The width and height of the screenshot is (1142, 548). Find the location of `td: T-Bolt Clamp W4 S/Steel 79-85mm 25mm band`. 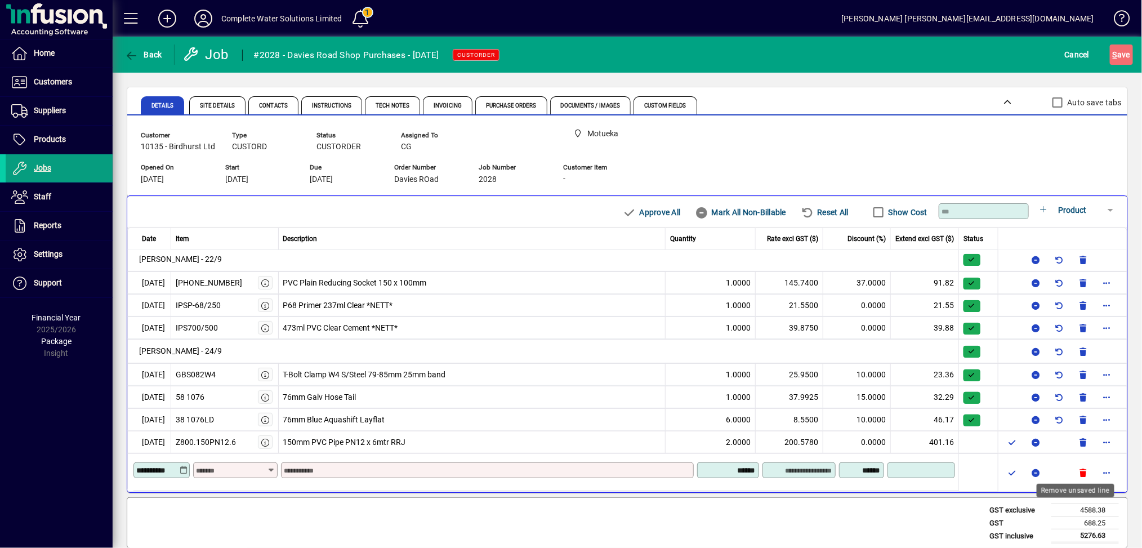

td: T-Bolt Clamp W4 S/Steel 79-85mm 25mm band is located at coordinates (472, 374).